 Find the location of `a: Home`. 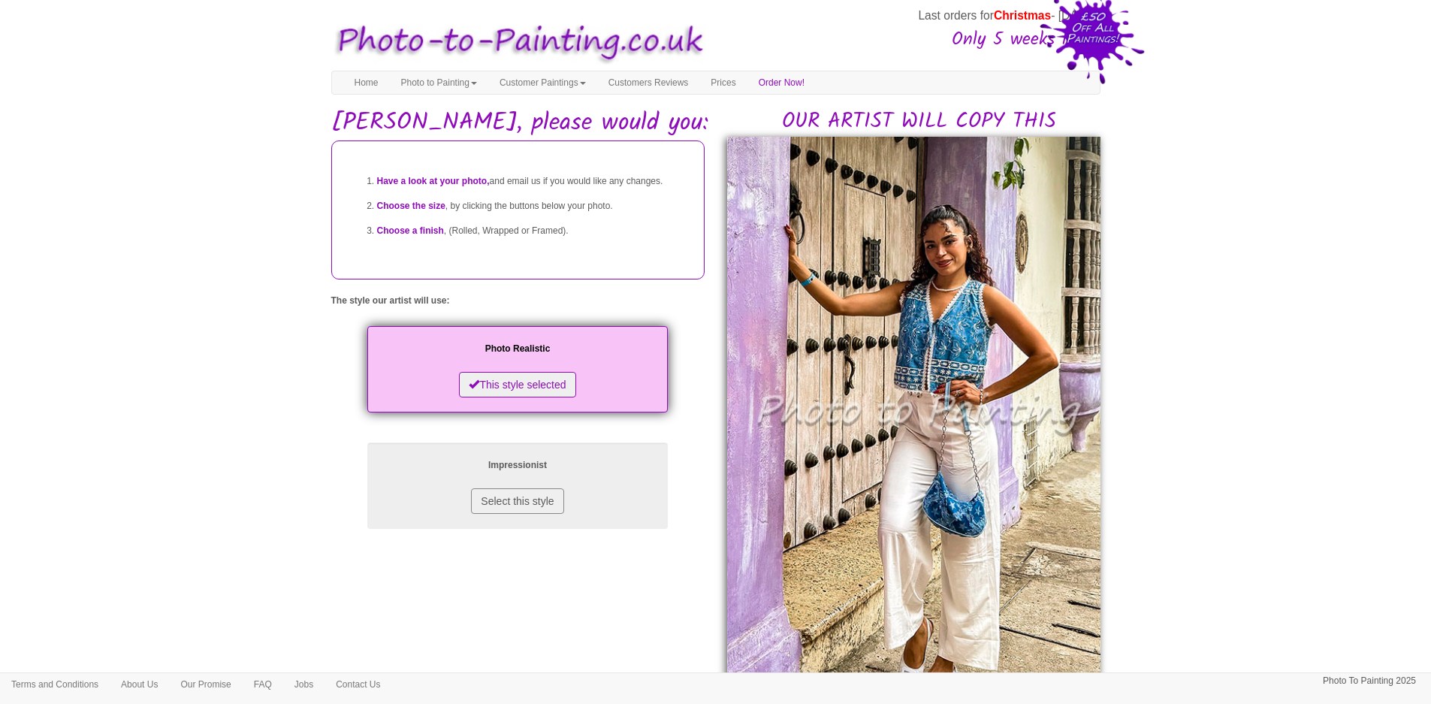

a: Home is located at coordinates (367, 83).